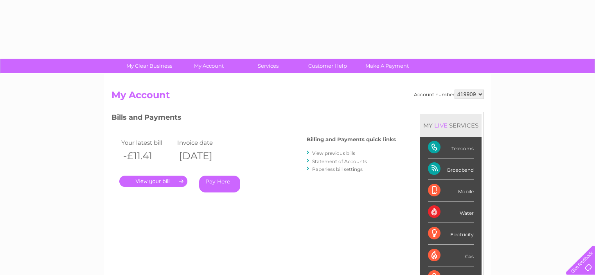 This screenshot has height=275, width=595. What do you see at coordinates (450, 255) in the screenshot?
I see `div: Gas` at bounding box center [450, 255].